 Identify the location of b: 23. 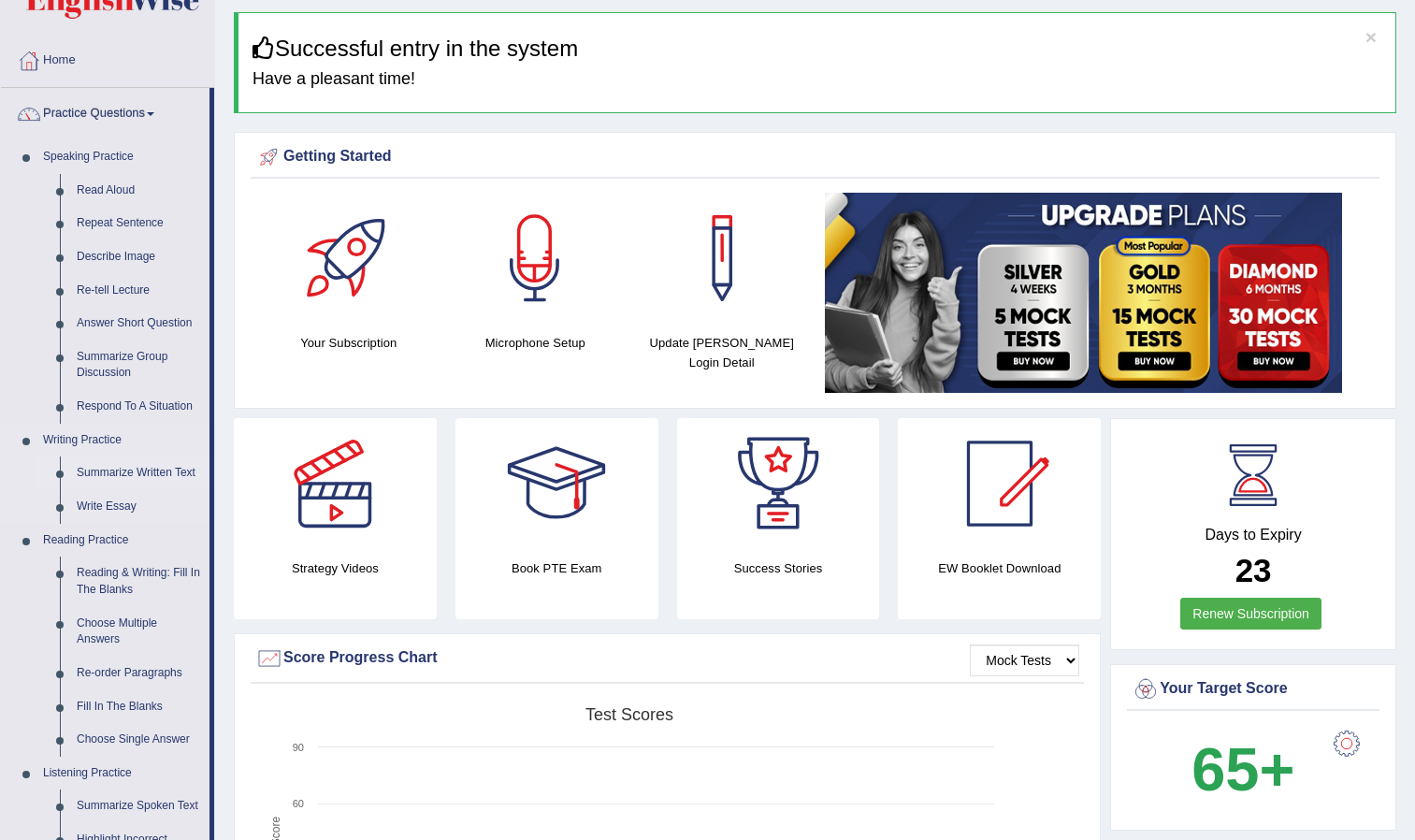
(1254, 569).